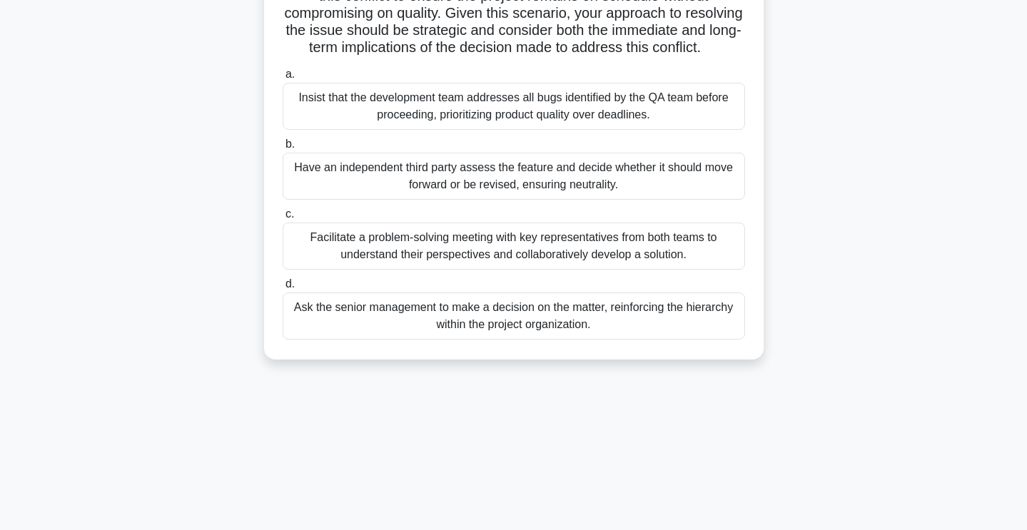 The image size is (1027, 530). Describe the element at coordinates (290, 213) in the screenshot. I see `span: c.` at that location.